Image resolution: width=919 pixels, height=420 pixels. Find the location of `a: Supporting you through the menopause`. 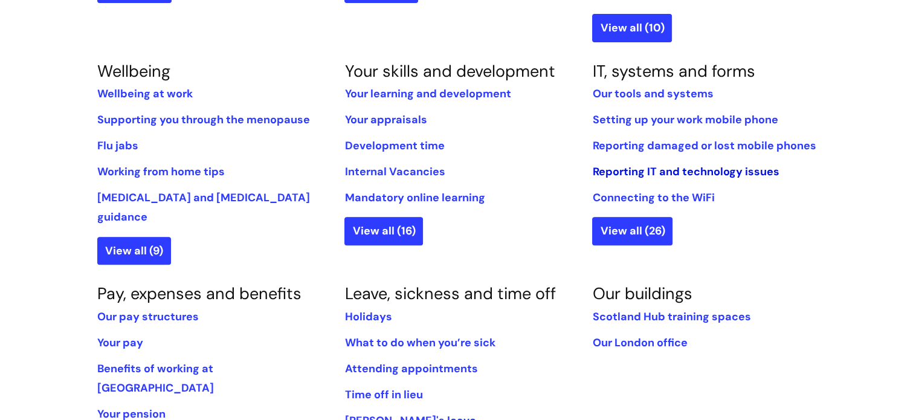

a: Supporting you through the menopause is located at coordinates (204, 120).